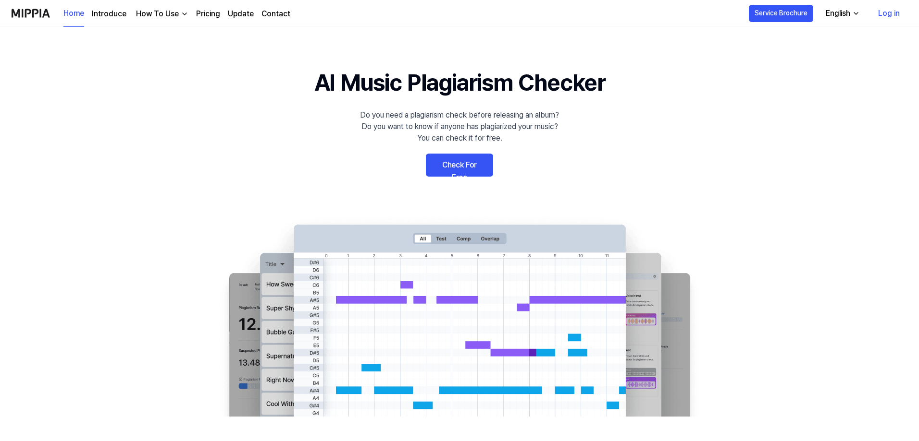 Image resolution: width=919 pixels, height=441 pixels. I want to click on div: Do you need a plagiarism check before releasing an album? Do you want to know if anyone has plagi..., so click(459, 127).